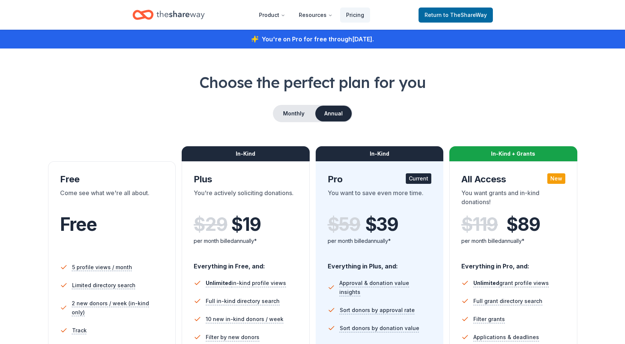 This screenshot has width=625, height=344. Describe the element at coordinates (313, 82) in the screenshot. I see `h1: Choose the perfect plan for you` at that location.